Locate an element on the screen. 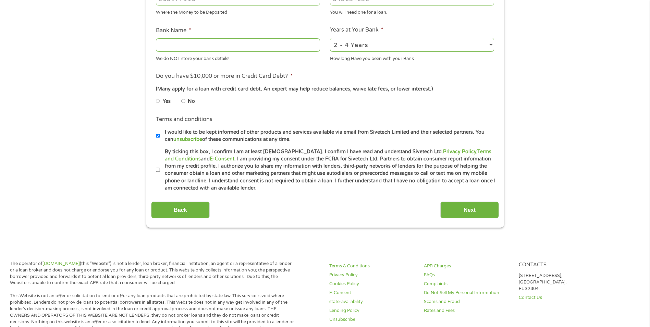  a: Cookies Policy is located at coordinates (372, 284).